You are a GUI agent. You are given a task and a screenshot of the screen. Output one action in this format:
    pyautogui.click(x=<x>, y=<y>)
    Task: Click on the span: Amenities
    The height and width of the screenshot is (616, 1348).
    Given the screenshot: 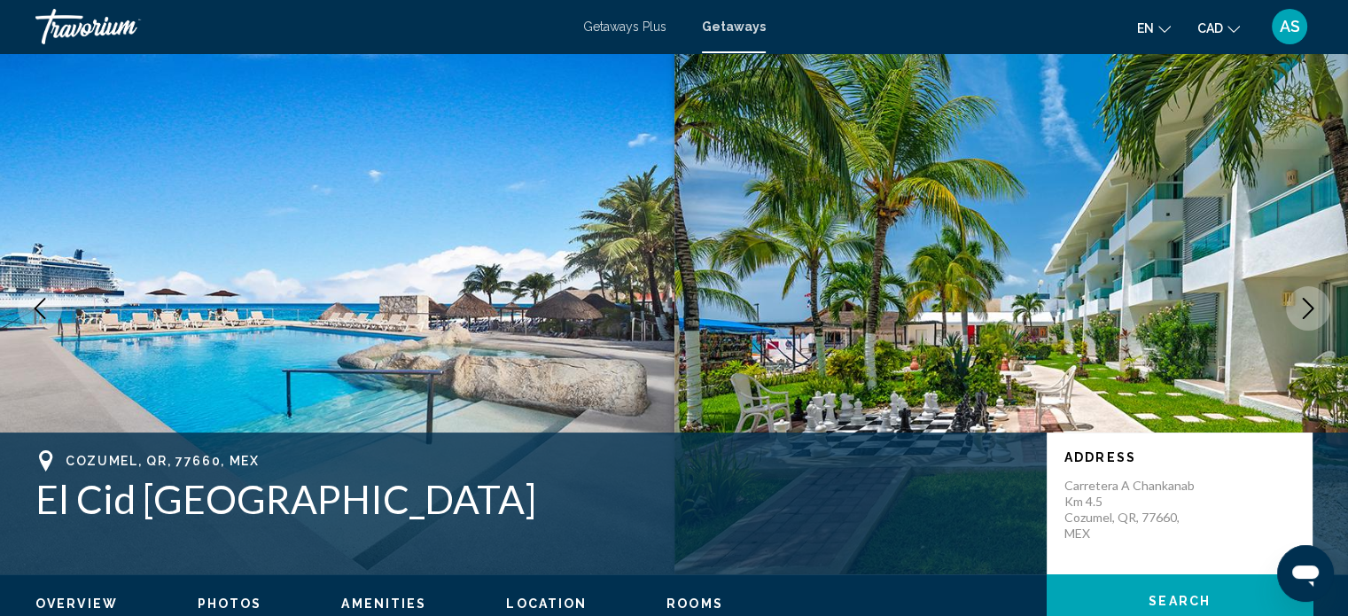 What is the action you would take?
    pyautogui.click(x=384, y=603)
    